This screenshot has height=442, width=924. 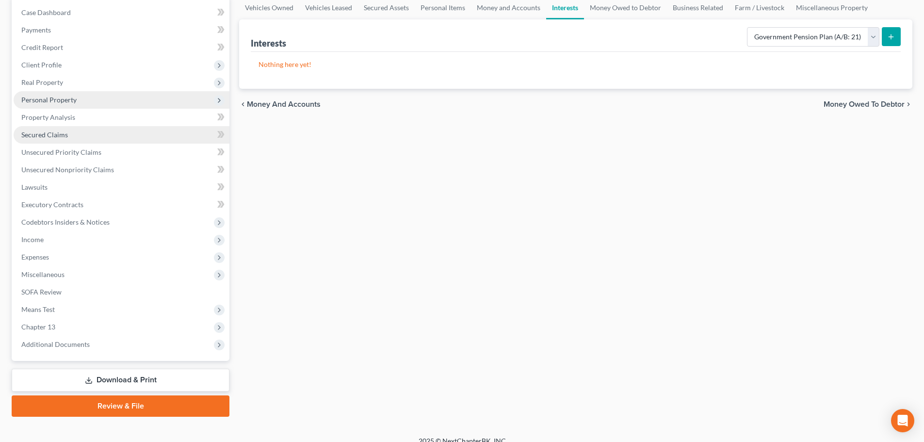 What do you see at coordinates (120, 380) in the screenshot?
I see `a: Download & Print` at bounding box center [120, 380].